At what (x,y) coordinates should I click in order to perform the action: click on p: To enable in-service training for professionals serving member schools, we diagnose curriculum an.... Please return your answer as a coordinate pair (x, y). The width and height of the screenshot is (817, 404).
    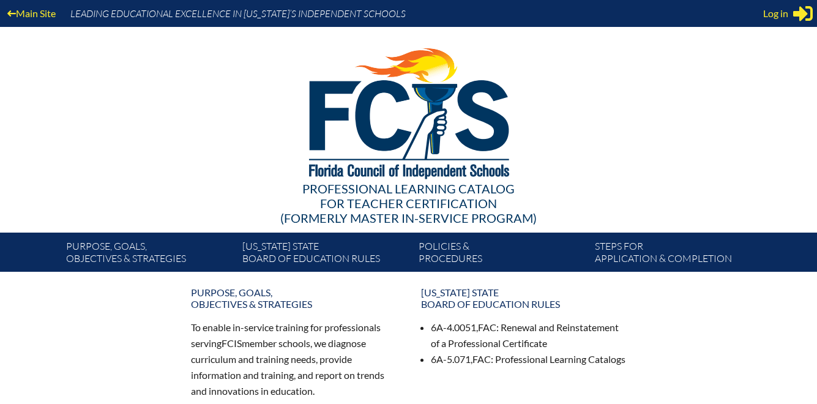
    Looking at the image, I should click on (294, 359).